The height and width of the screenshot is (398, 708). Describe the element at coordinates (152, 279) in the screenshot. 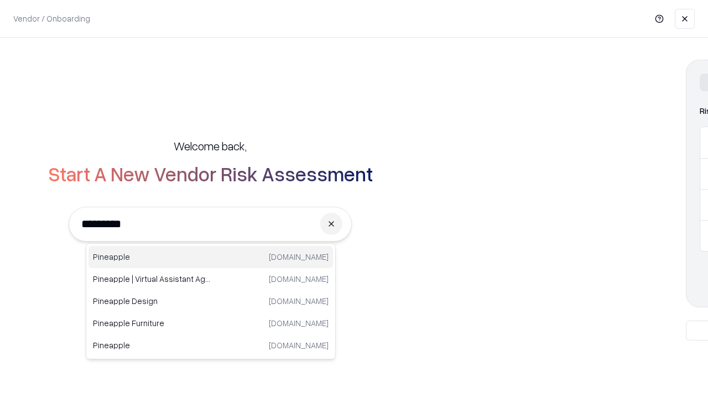

I see `p: Pineapple | Virtual Assistant Agency` at that location.